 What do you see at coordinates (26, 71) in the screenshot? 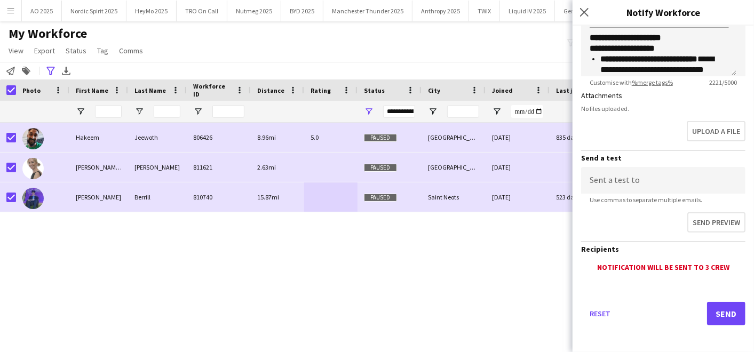
I see `app-action-btn: Add to tag` at bounding box center [26, 71].